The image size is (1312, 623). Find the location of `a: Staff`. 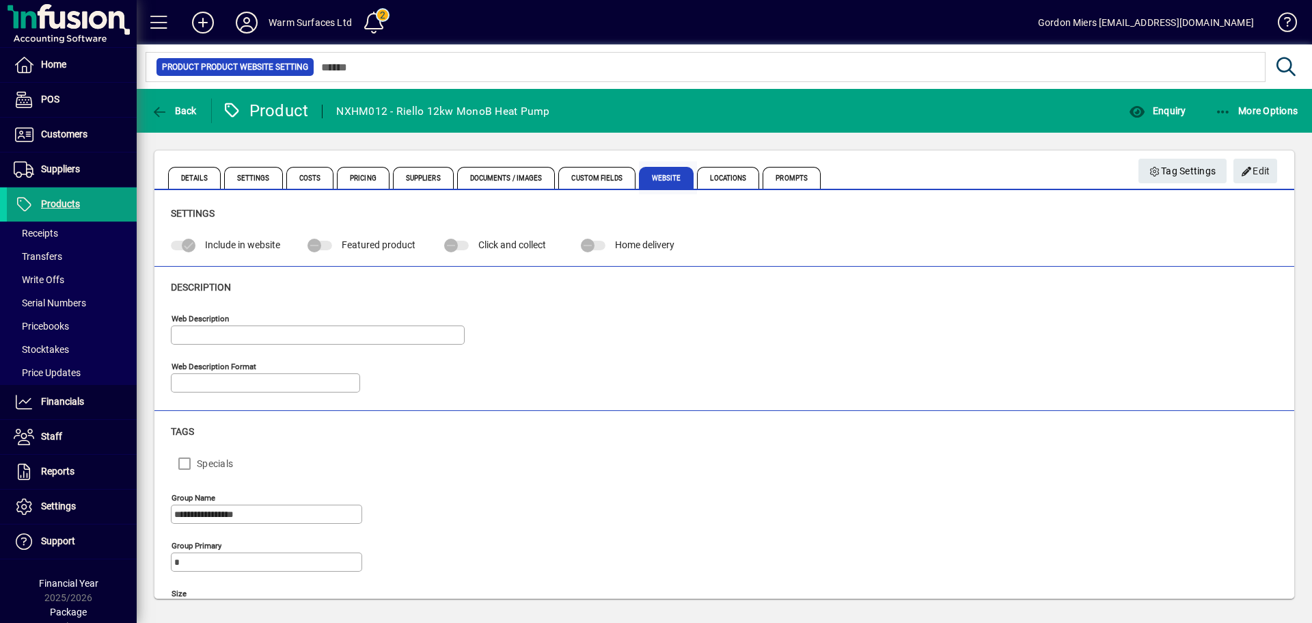

a: Staff is located at coordinates (72, 437).